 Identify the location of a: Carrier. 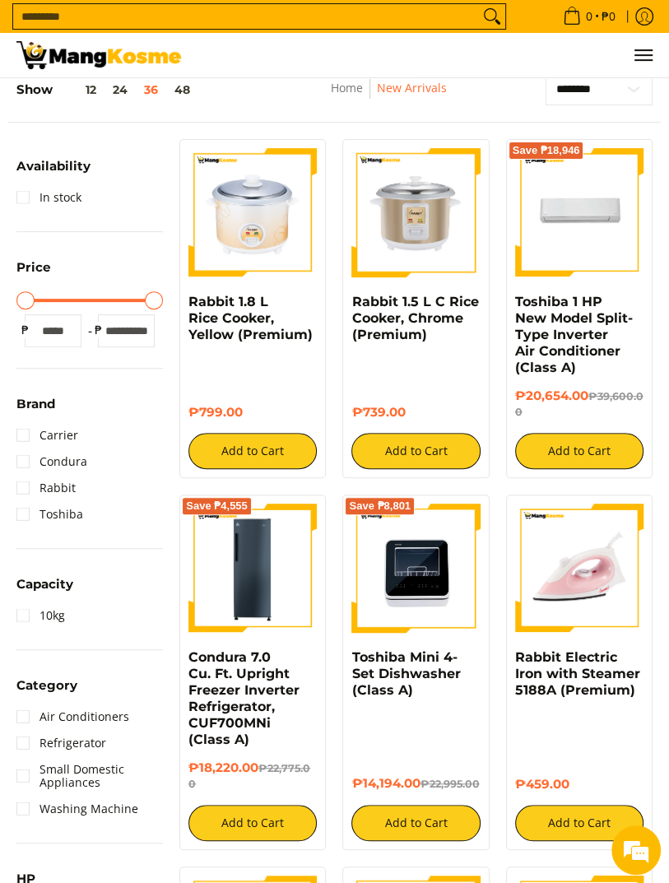
(47, 435).